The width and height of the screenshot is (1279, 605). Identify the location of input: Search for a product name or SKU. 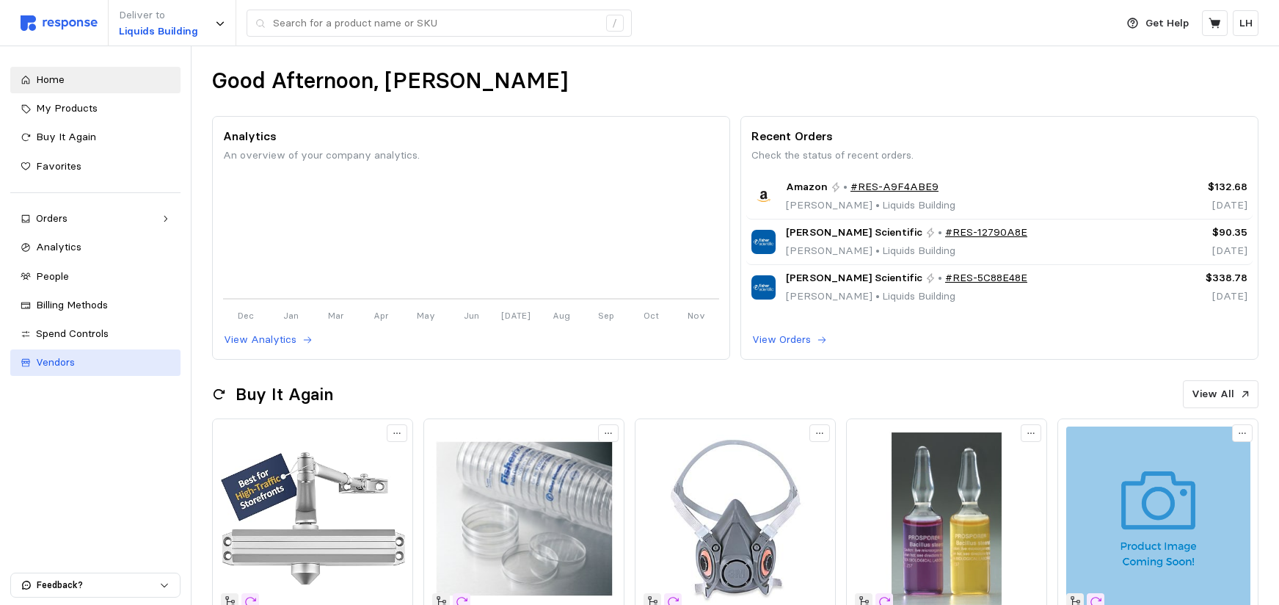
(435, 23).